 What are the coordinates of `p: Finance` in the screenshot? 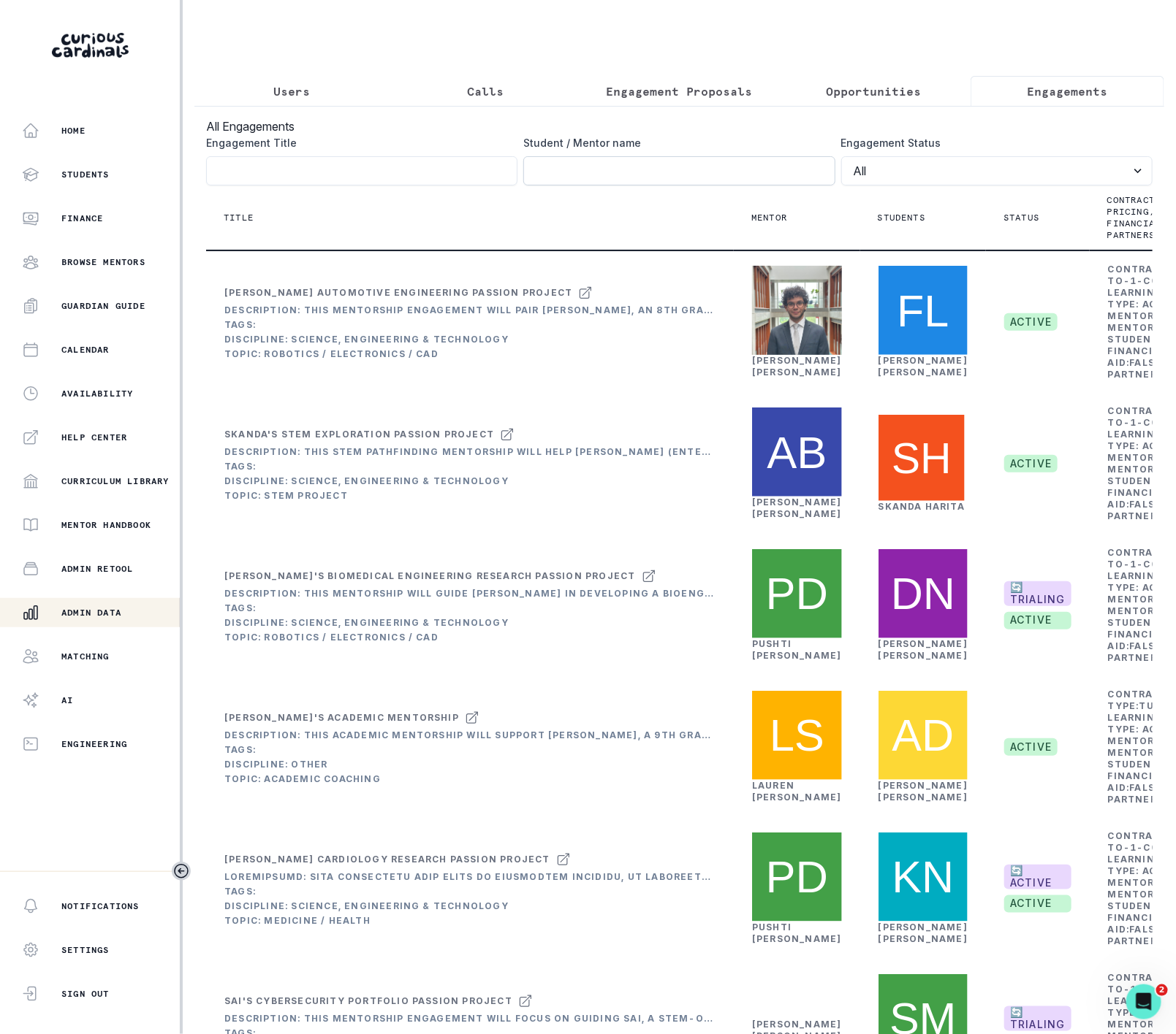 It's located at (82, 218).